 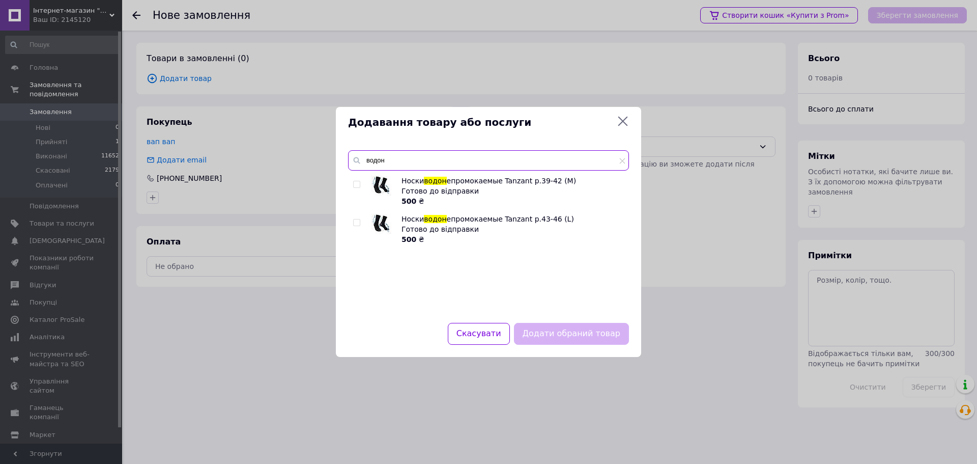 I want to click on img: Носки водонепромокаемые Tanzant р.39-42 (М), so click(x=381, y=186).